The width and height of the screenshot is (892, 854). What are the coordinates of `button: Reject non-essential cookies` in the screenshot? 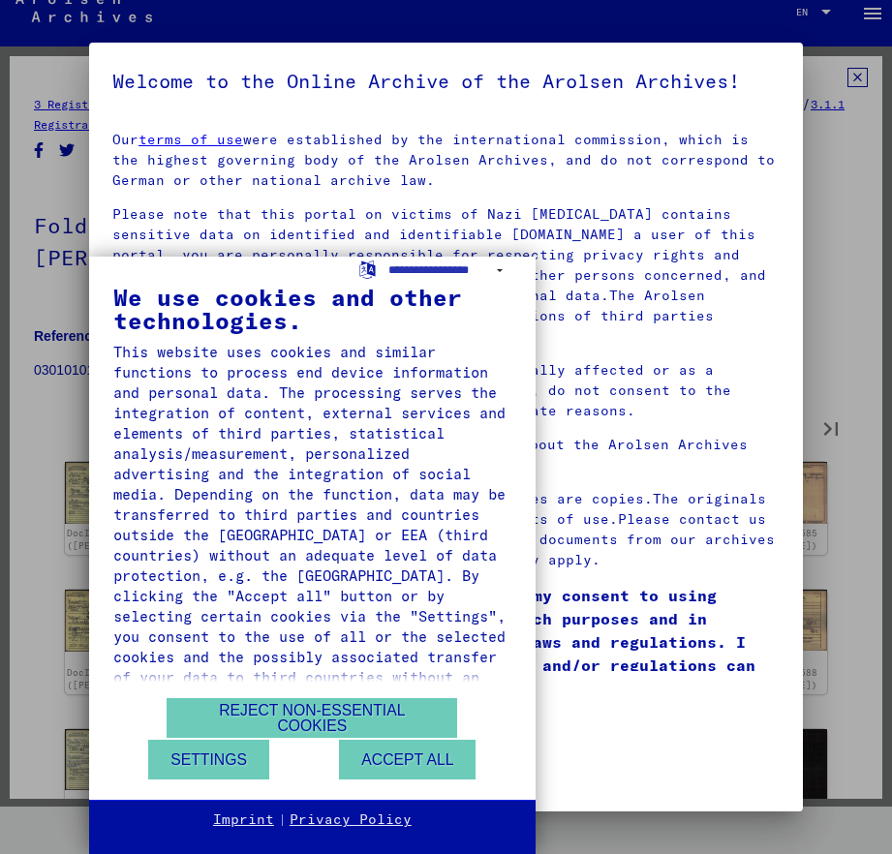 It's located at (312, 718).